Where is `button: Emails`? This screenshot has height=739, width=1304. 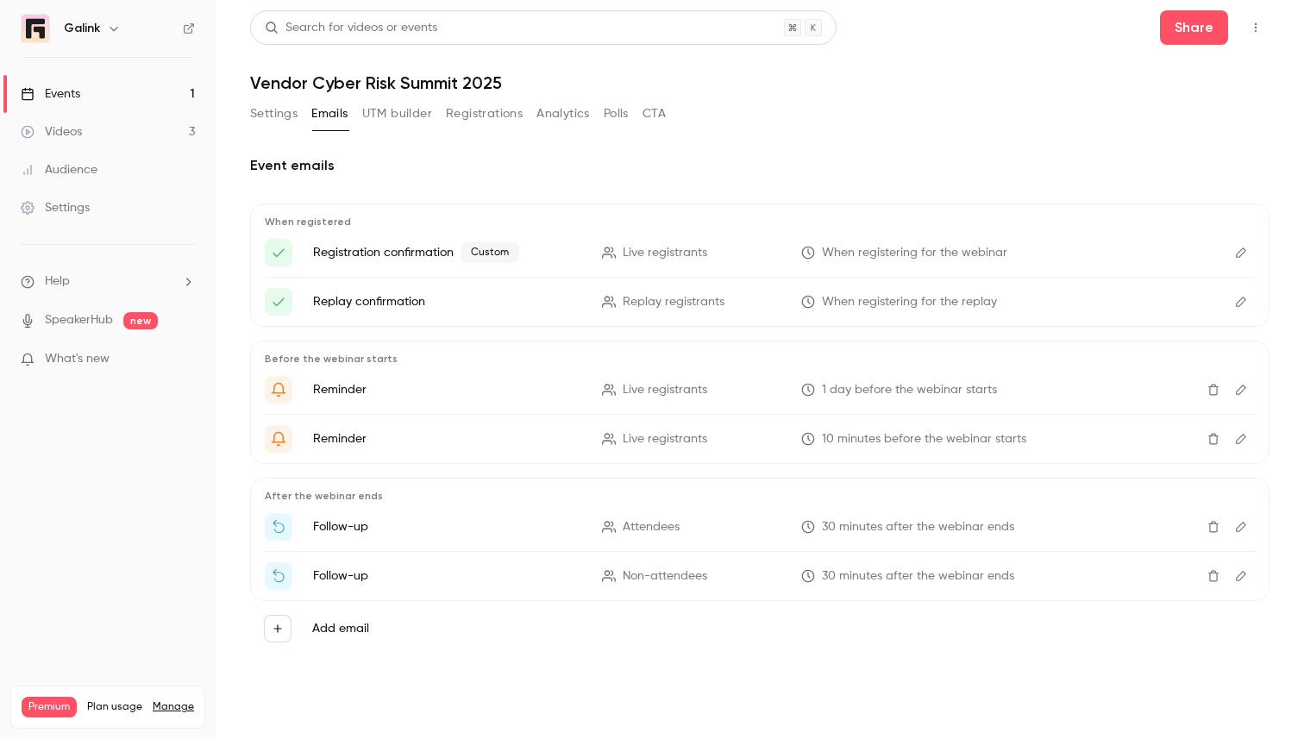
button: Emails is located at coordinates (329, 114).